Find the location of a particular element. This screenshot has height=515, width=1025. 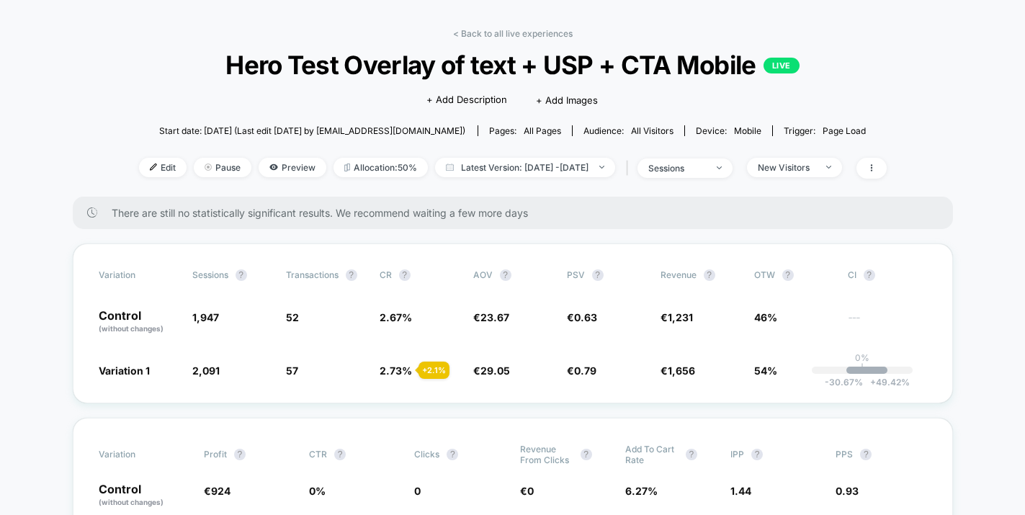

img: calendar is located at coordinates (450, 167).